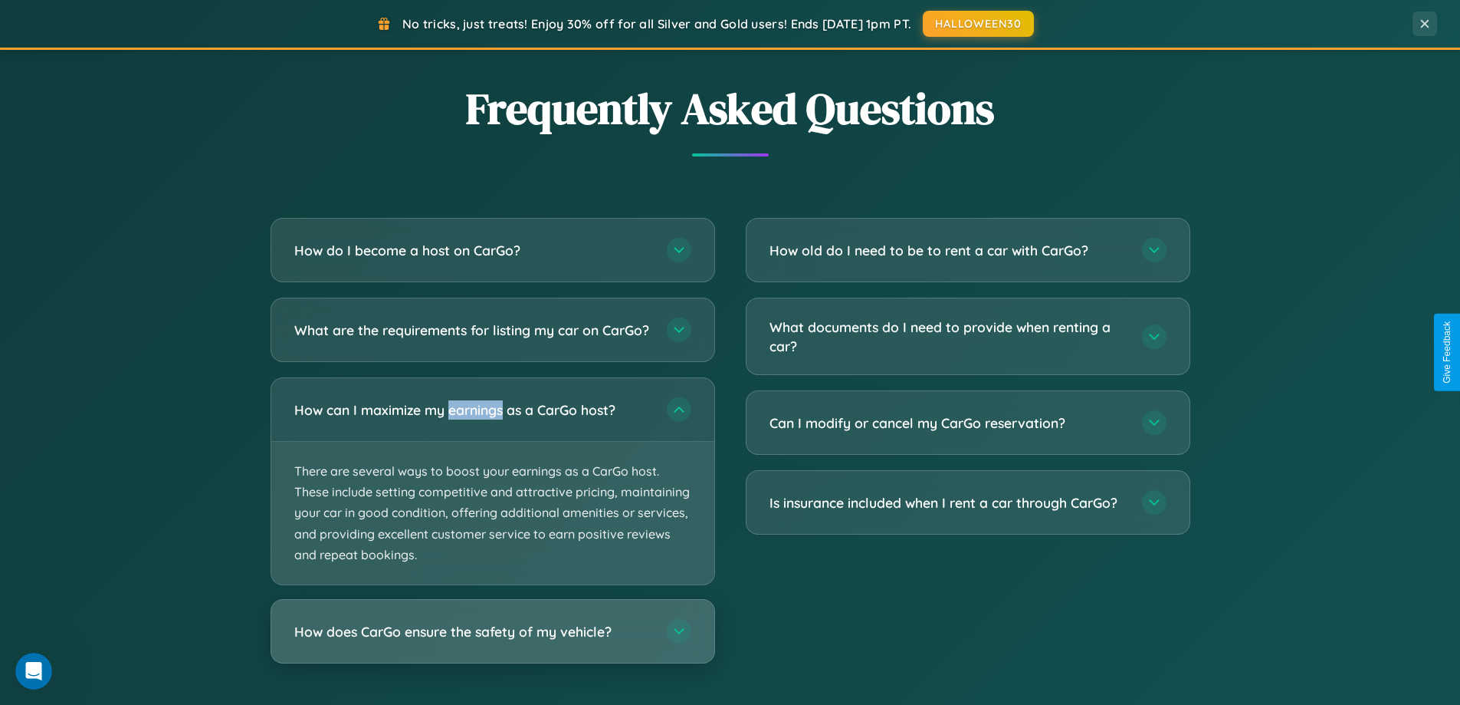 The width and height of the screenshot is (1460, 705). Describe the element at coordinates (731, 108) in the screenshot. I see `h2: Frequently Asked Questions` at that location.